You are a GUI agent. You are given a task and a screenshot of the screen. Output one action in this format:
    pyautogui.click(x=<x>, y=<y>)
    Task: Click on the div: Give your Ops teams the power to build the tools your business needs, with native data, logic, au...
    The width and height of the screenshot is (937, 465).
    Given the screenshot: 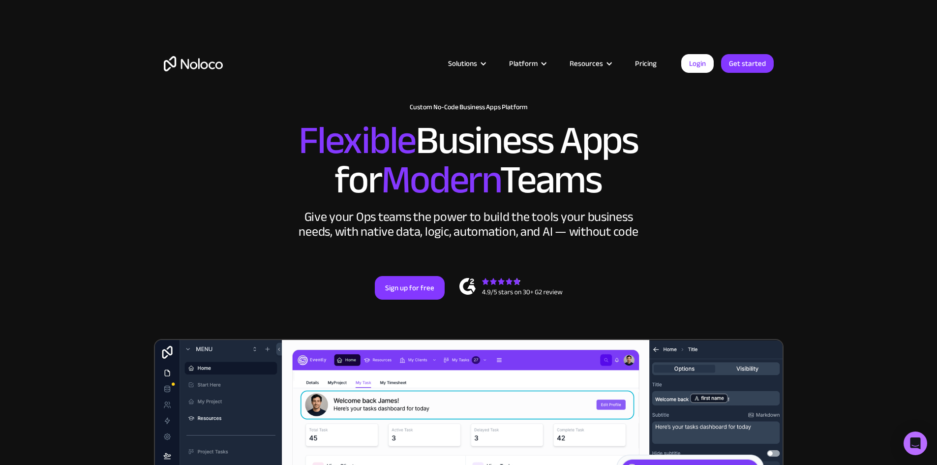 What is the action you would take?
    pyautogui.click(x=469, y=224)
    